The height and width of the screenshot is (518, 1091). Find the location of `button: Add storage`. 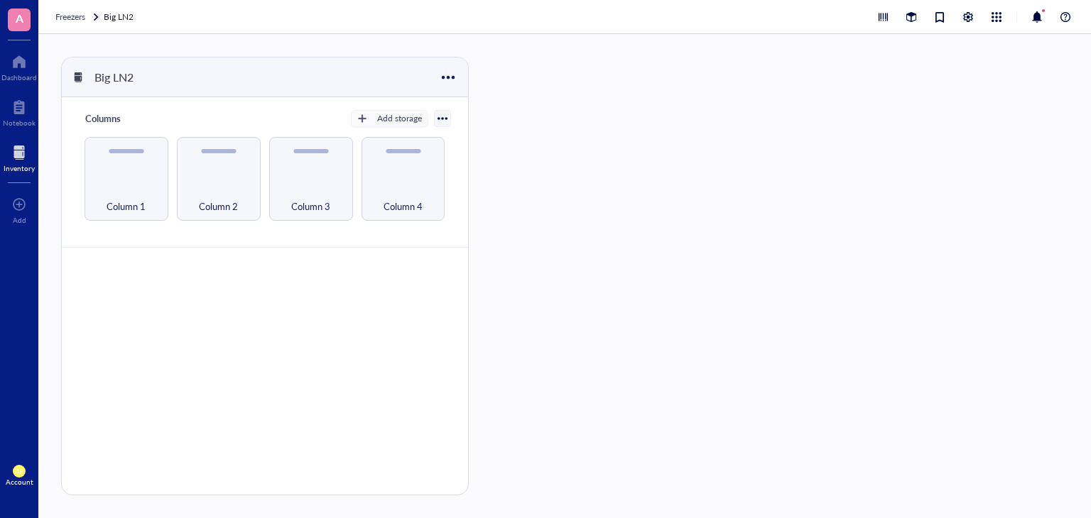

button: Add storage is located at coordinates (389, 119).